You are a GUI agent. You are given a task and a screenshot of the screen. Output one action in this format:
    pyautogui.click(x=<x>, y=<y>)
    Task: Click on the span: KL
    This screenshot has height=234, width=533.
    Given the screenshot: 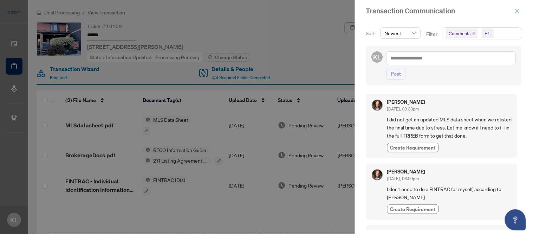 What is the action you would take?
    pyautogui.click(x=378, y=57)
    